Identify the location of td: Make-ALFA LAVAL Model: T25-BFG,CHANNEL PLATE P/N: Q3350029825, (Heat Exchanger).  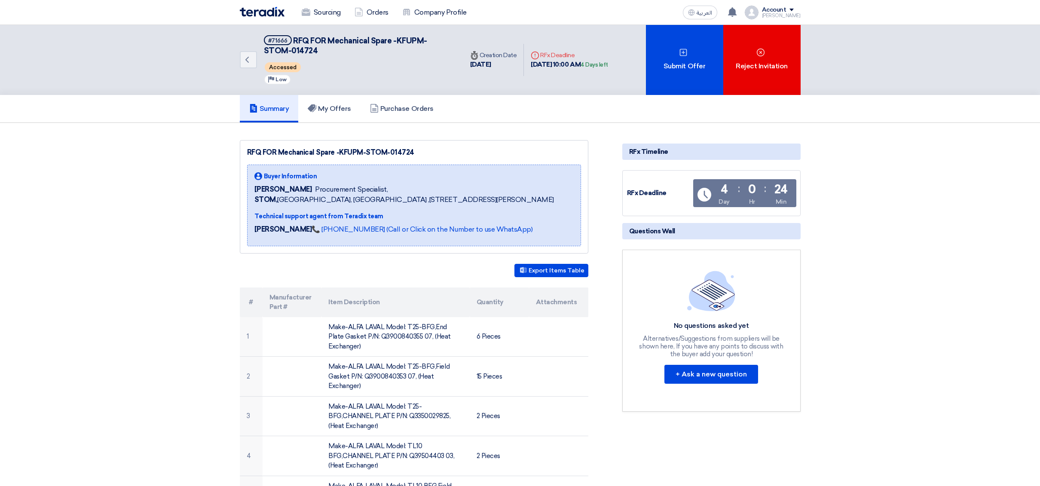
(396, 416).